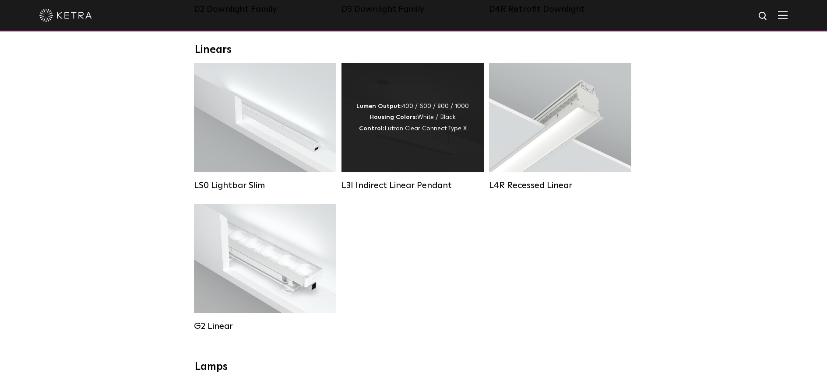 Image resolution: width=827 pixels, height=373 pixels. What do you see at coordinates (265, 186) in the screenshot?
I see `div: LS0 Lightbar Slim` at bounding box center [265, 186].